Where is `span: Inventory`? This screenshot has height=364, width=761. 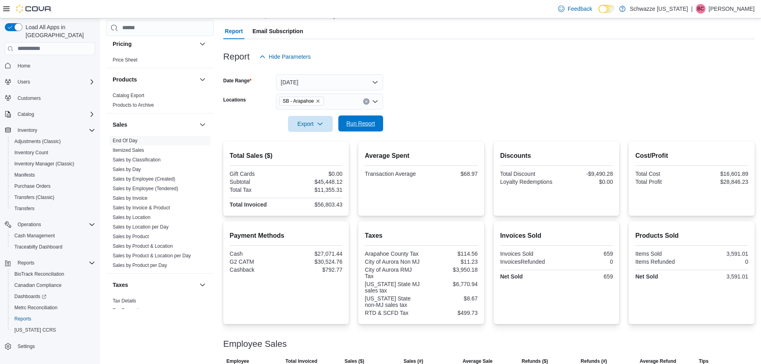 span: Inventory is located at coordinates (55, 130).